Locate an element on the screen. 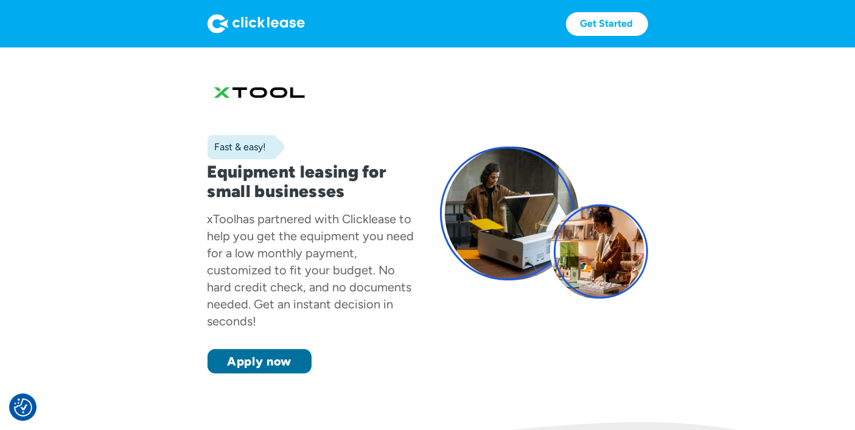  img: Logo is located at coordinates (256, 24).